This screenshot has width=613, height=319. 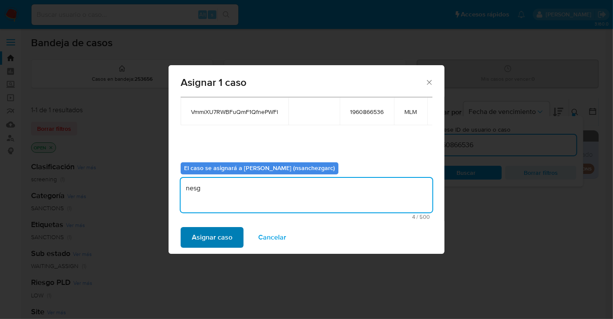 What do you see at coordinates (212, 237) in the screenshot?
I see `span: Asignar caso` at bounding box center [212, 237].